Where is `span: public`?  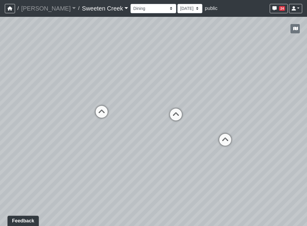 span: public is located at coordinates (211, 8).